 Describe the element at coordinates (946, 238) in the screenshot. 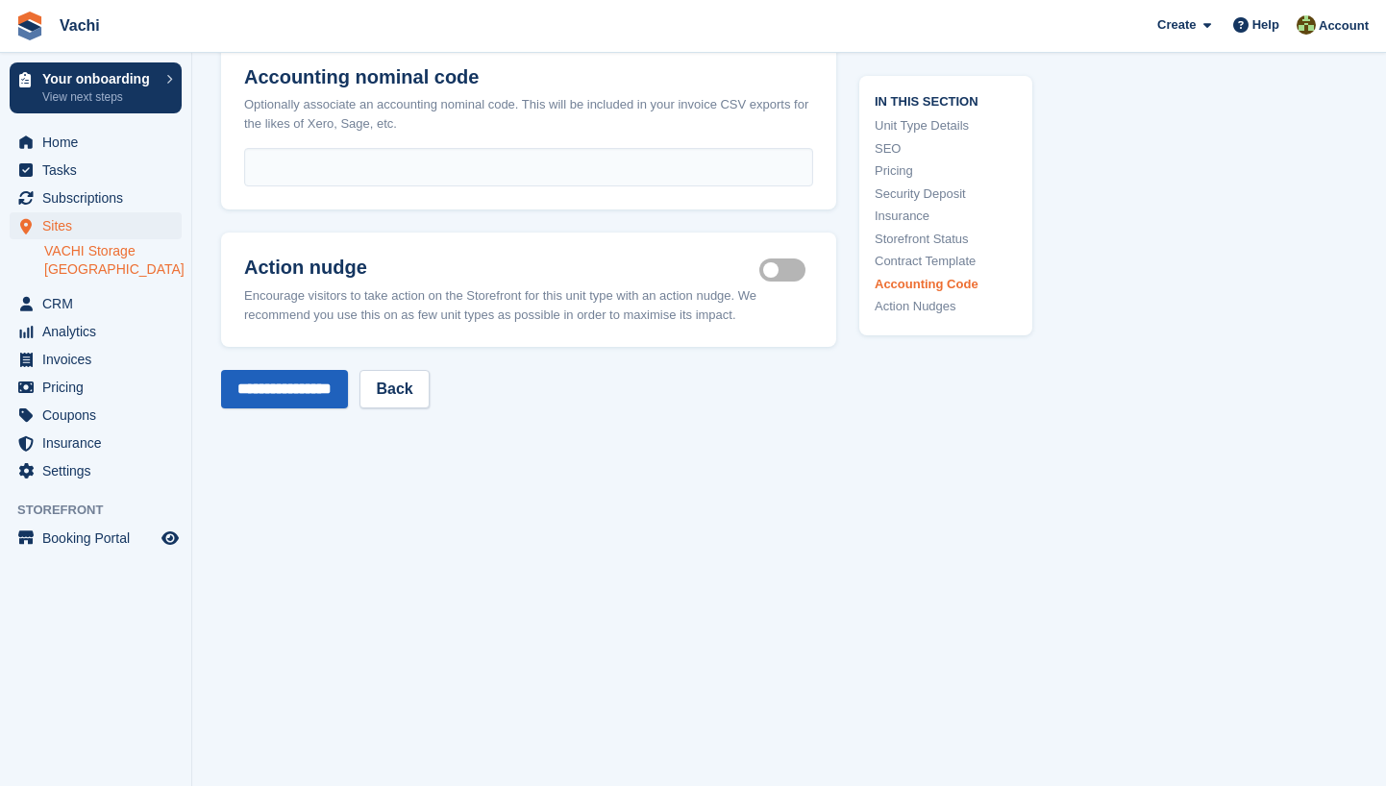

I see `a: Storefront Status` at that location.